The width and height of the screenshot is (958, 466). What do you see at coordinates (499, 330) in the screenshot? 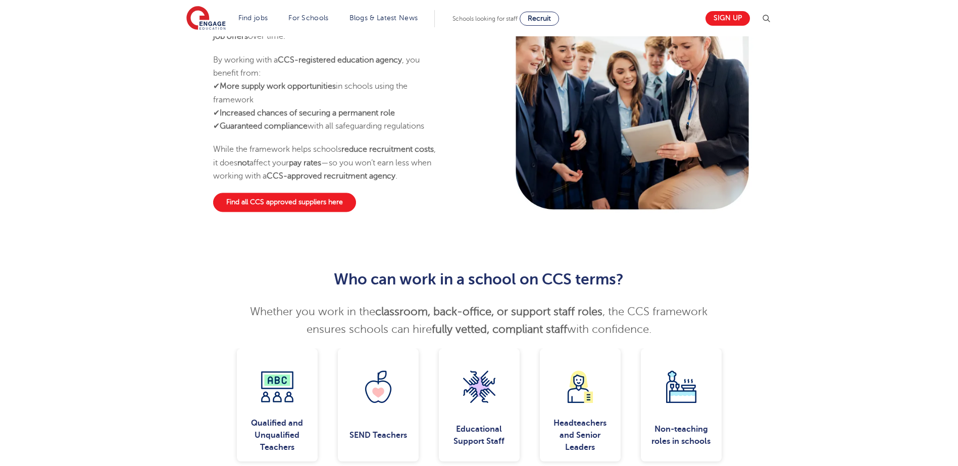
I see `strong: fully vetted, compliant staff` at bounding box center [499, 330].